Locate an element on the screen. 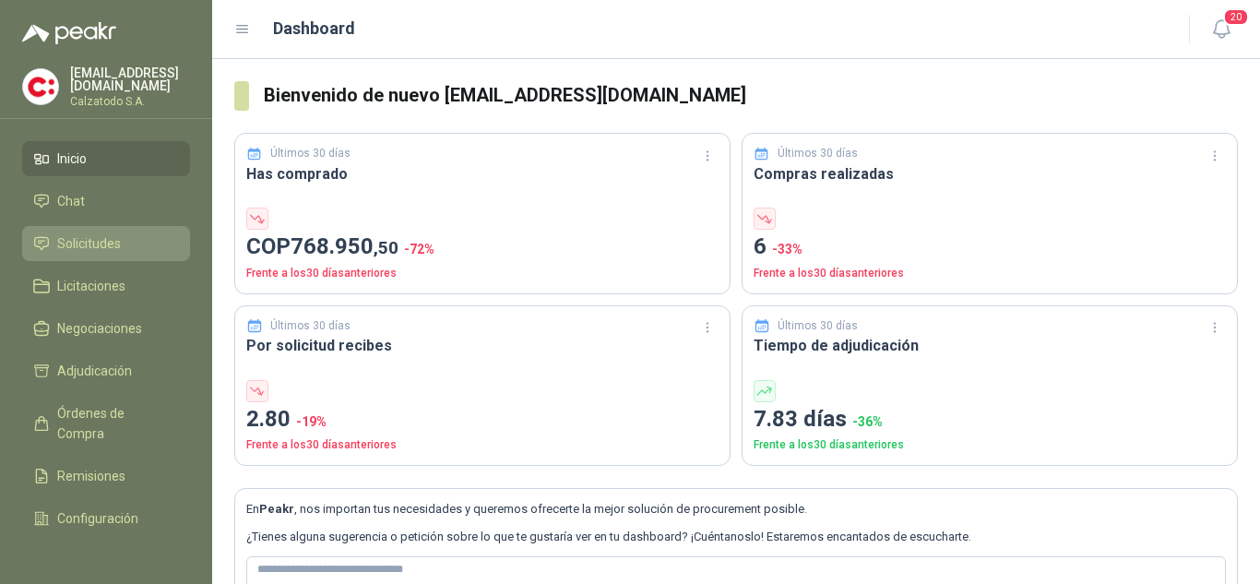  a: Adjudicación is located at coordinates (106, 371).